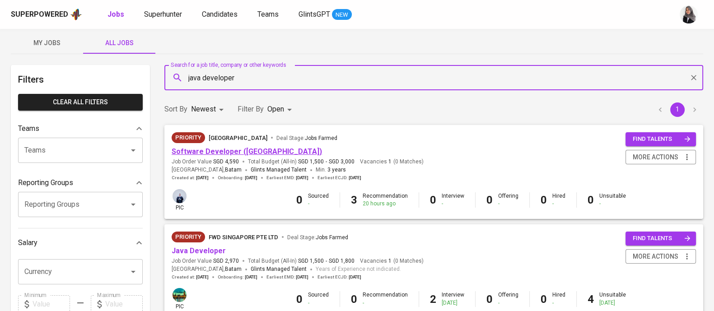  Describe the element at coordinates (164, 14) in the screenshot. I see `a: Superhunter` at that location.